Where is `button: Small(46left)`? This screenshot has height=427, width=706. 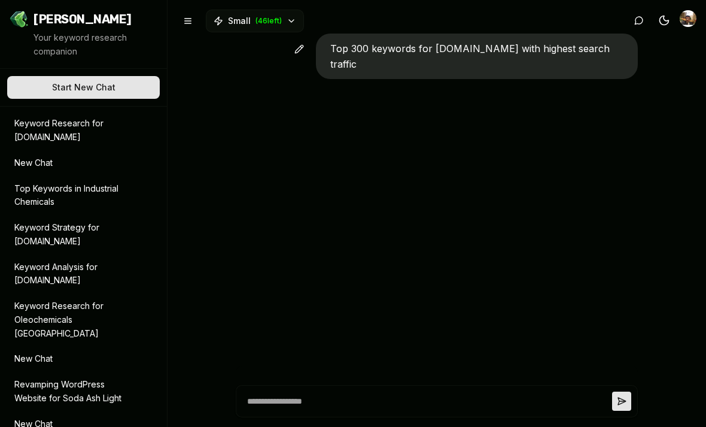 button: Small(46left) is located at coordinates (255, 21).